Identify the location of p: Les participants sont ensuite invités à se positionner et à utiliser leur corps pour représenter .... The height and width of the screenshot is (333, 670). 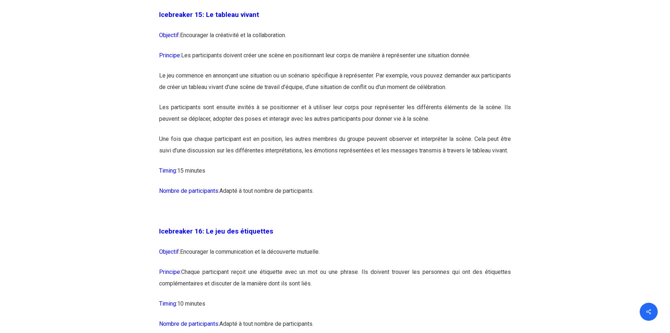
(335, 118).